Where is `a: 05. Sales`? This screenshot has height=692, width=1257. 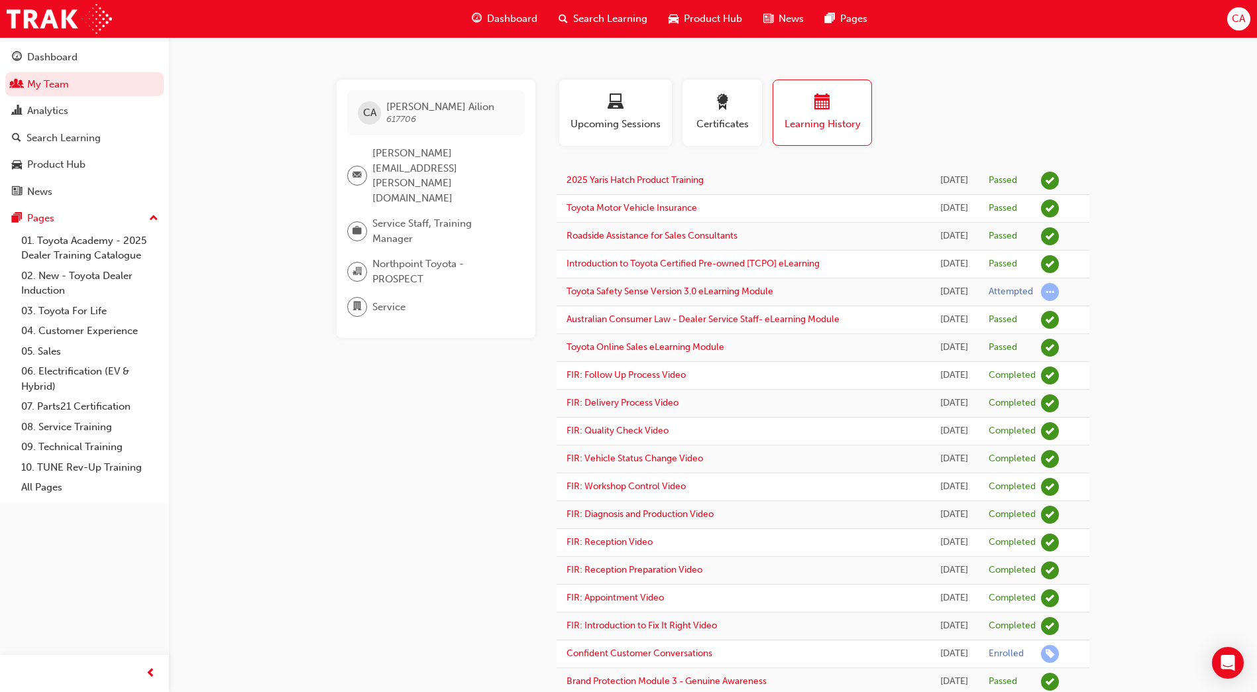 a: 05. Sales is located at coordinates (89, 351).